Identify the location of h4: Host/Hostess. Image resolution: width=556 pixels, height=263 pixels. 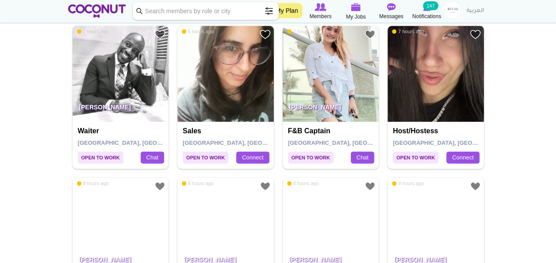
(436, 131).